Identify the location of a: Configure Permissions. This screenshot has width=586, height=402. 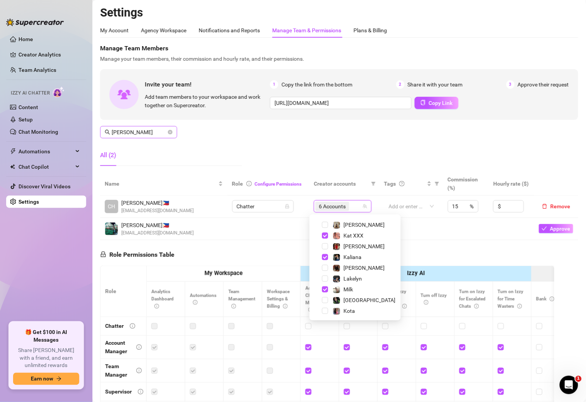
(278, 184).